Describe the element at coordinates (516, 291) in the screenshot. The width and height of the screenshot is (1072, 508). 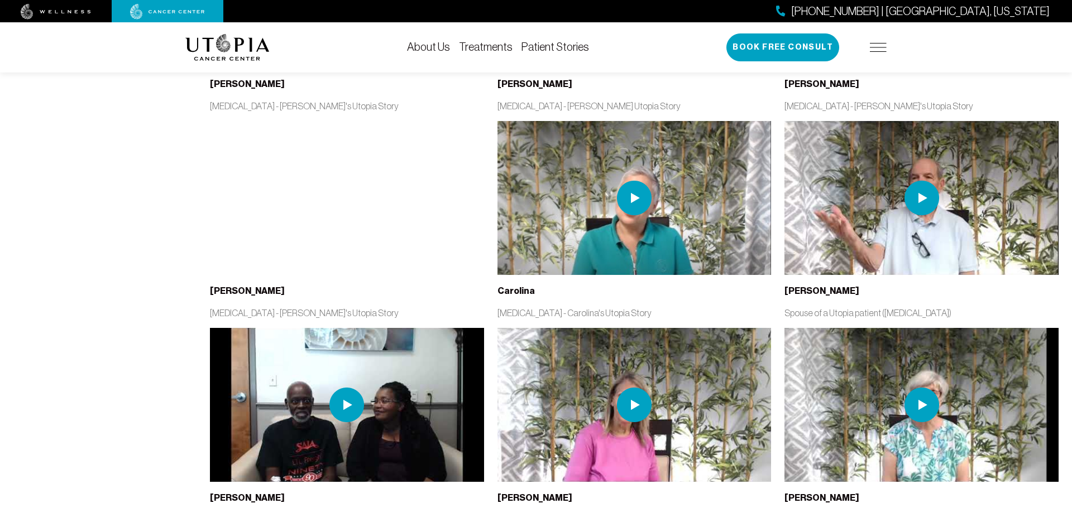
I see `b: Carolina` at that location.